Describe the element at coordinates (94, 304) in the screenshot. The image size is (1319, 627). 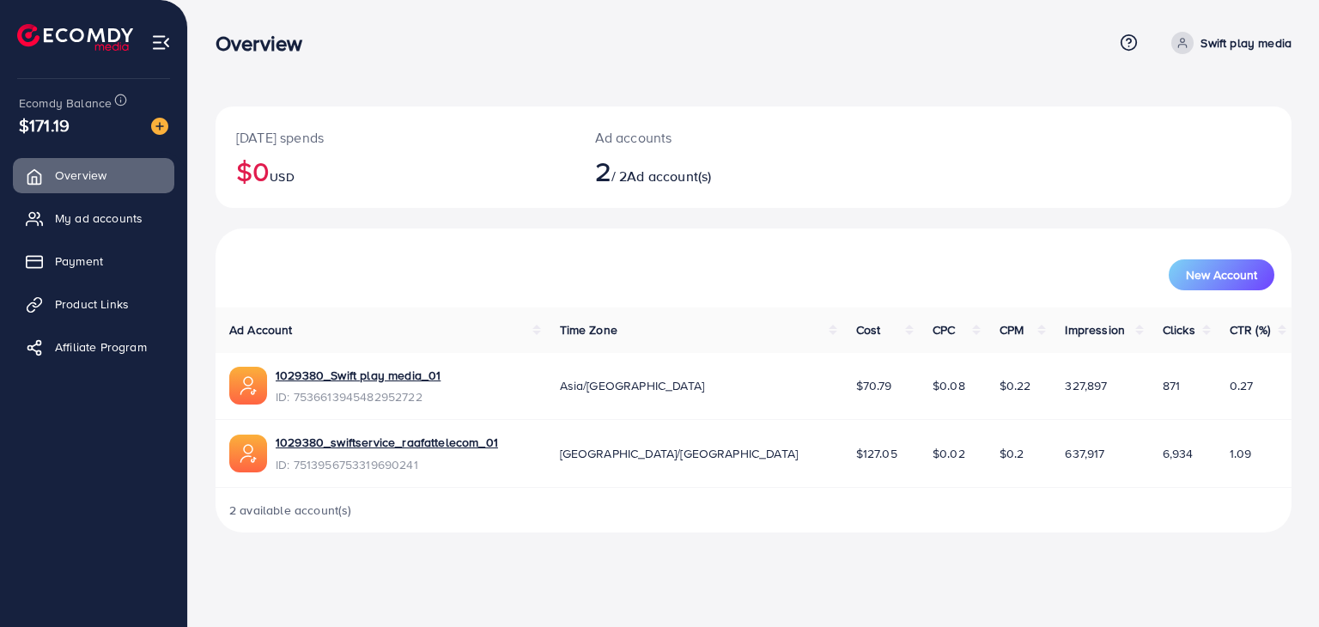
I see `a: Product Links` at that location.